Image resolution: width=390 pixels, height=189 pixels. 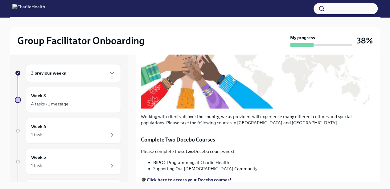 I want to click on div: 3 previous weeks, so click(x=73, y=73).